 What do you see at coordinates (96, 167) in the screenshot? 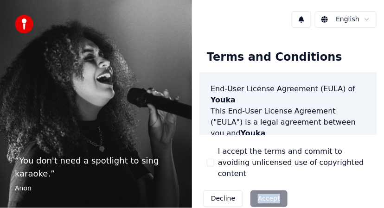
I see `p: “ You don't need a spotlight to sing karaoke. ”` at bounding box center [96, 167].